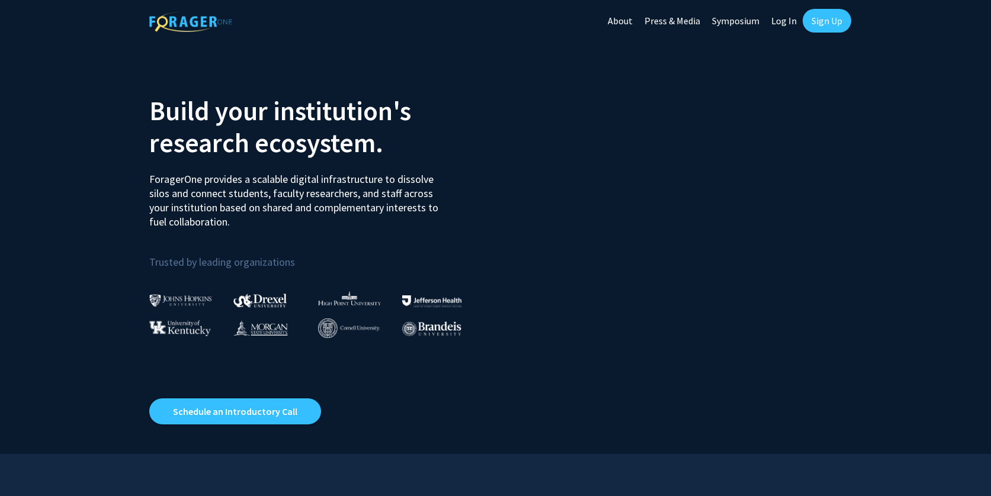 This screenshot has width=991, height=496. What do you see at coordinates (180, 328) in the screenshot?
I see `img: University of Kentucky` at bounding box center [180, 328].